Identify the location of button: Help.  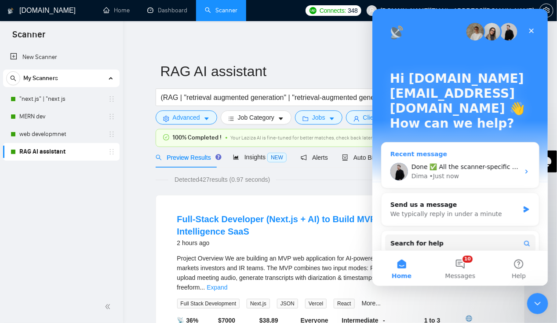
(146, 260).